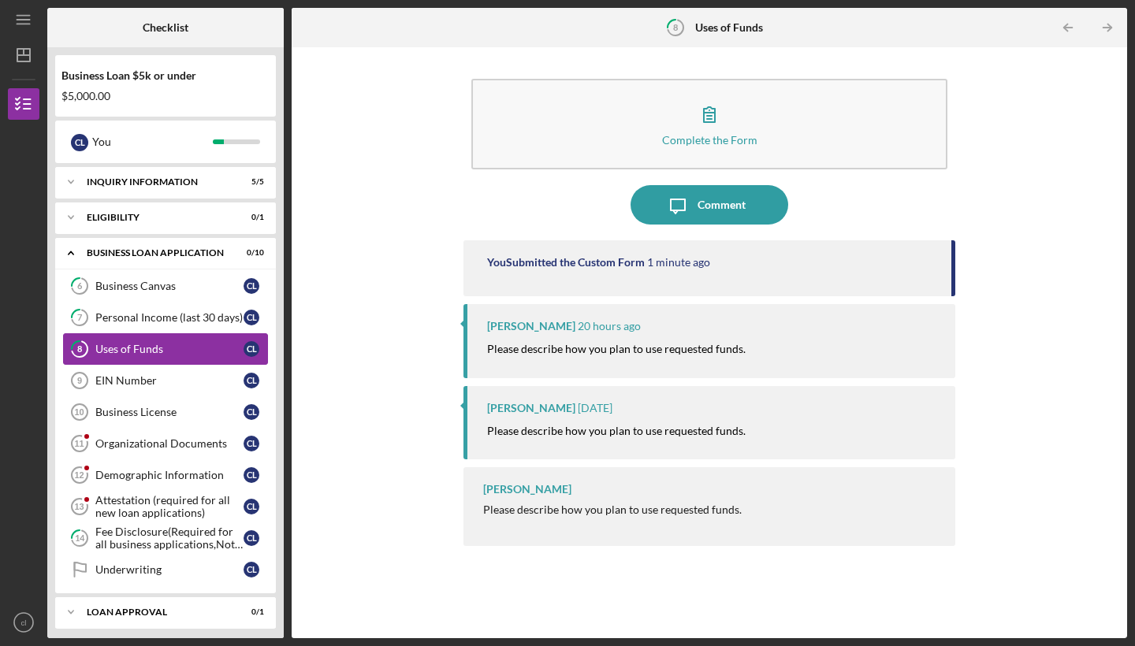  Describe the element at coordinates (79, 475) in the screenshot. I see `tspan: 12` at that location.